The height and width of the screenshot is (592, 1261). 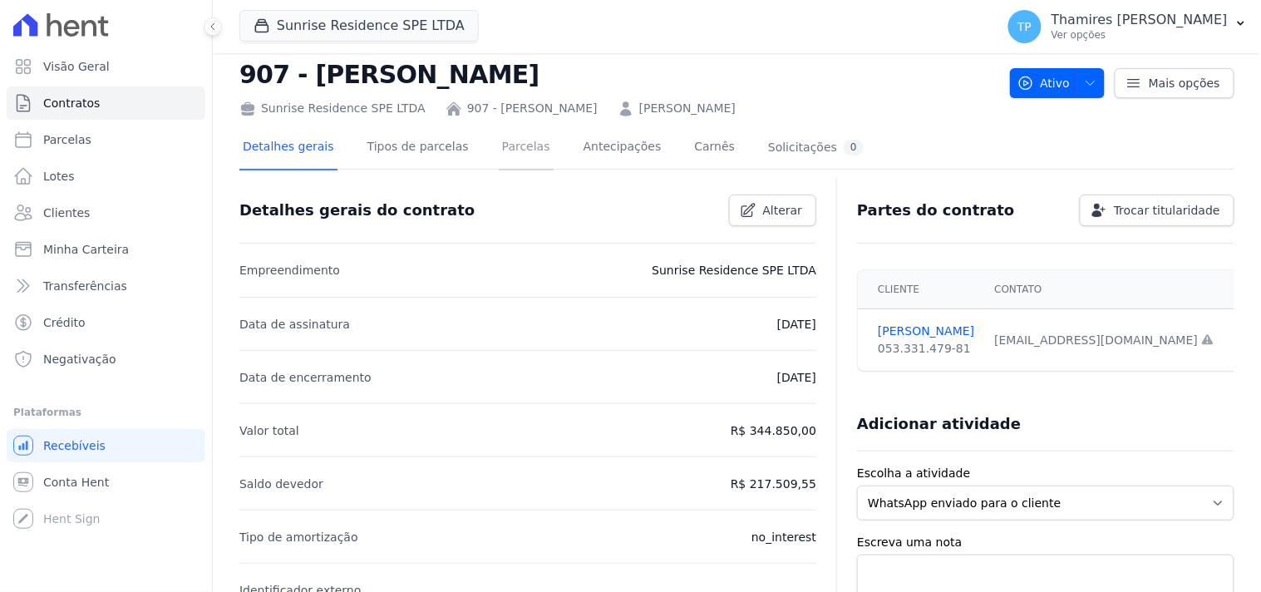 I want to click on p: Empreendimento, so click(x=289, y=270).